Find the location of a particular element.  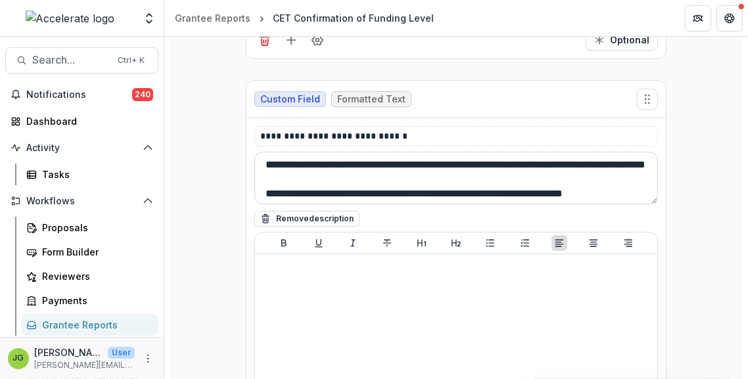

div: Proposals is located at coordinates (95, 227).